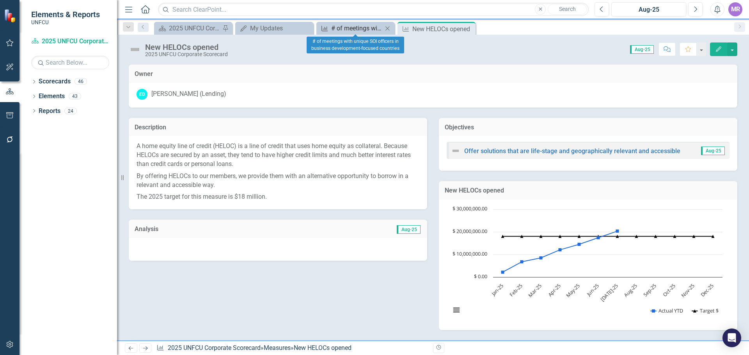 Image resolution: width=749 pixels, height=355 pixels. What do you see at coordinates (636, 236) in the screenshot?
I see `path: Aug-25, 18,000,000. Target $.` at bounding box center [636, 236].